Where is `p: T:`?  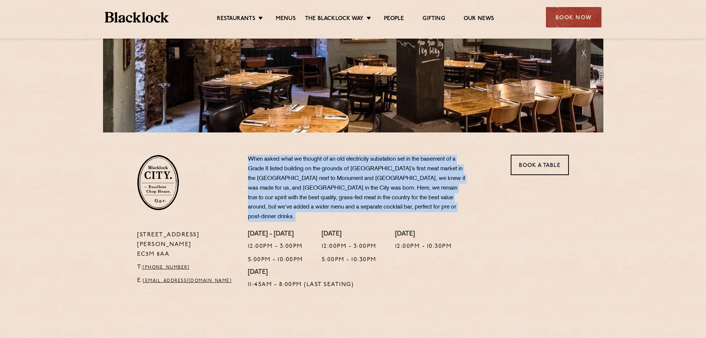
p: T: is located at coordinates (187, 267).